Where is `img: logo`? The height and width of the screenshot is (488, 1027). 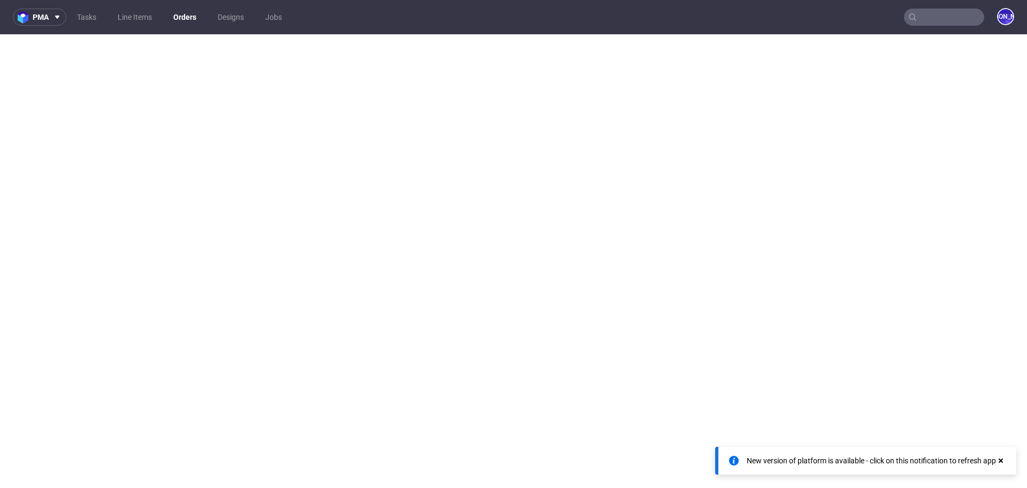
img: logo is located at coordinates (25, 17).